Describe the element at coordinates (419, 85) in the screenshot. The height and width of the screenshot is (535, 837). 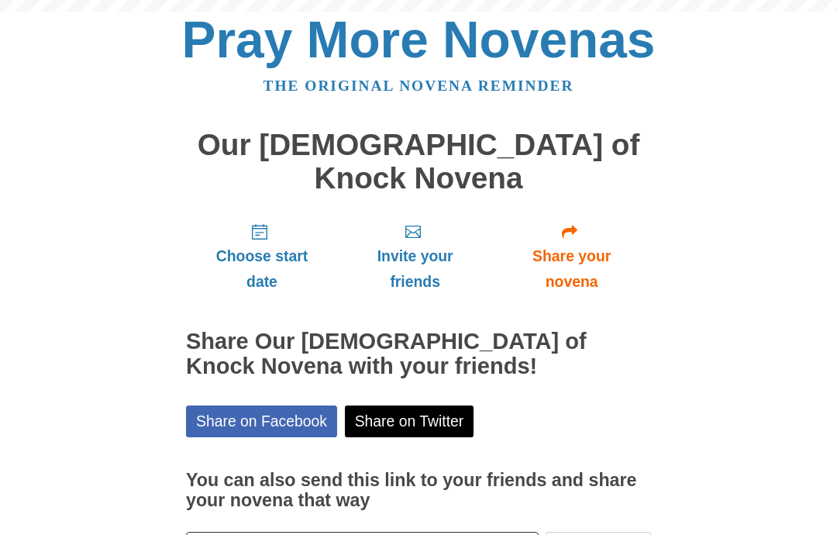
I see `a: The original novena reminder` at that location.